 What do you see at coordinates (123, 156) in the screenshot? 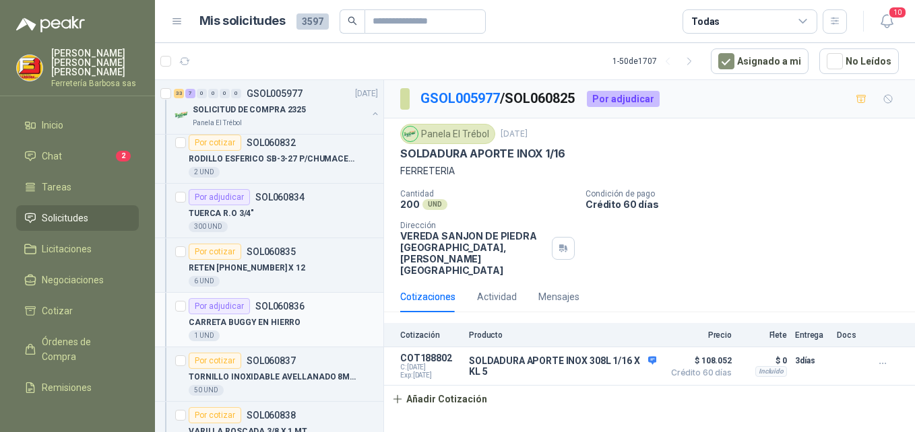
I see `span: 2` at bounding box center [123, 156].